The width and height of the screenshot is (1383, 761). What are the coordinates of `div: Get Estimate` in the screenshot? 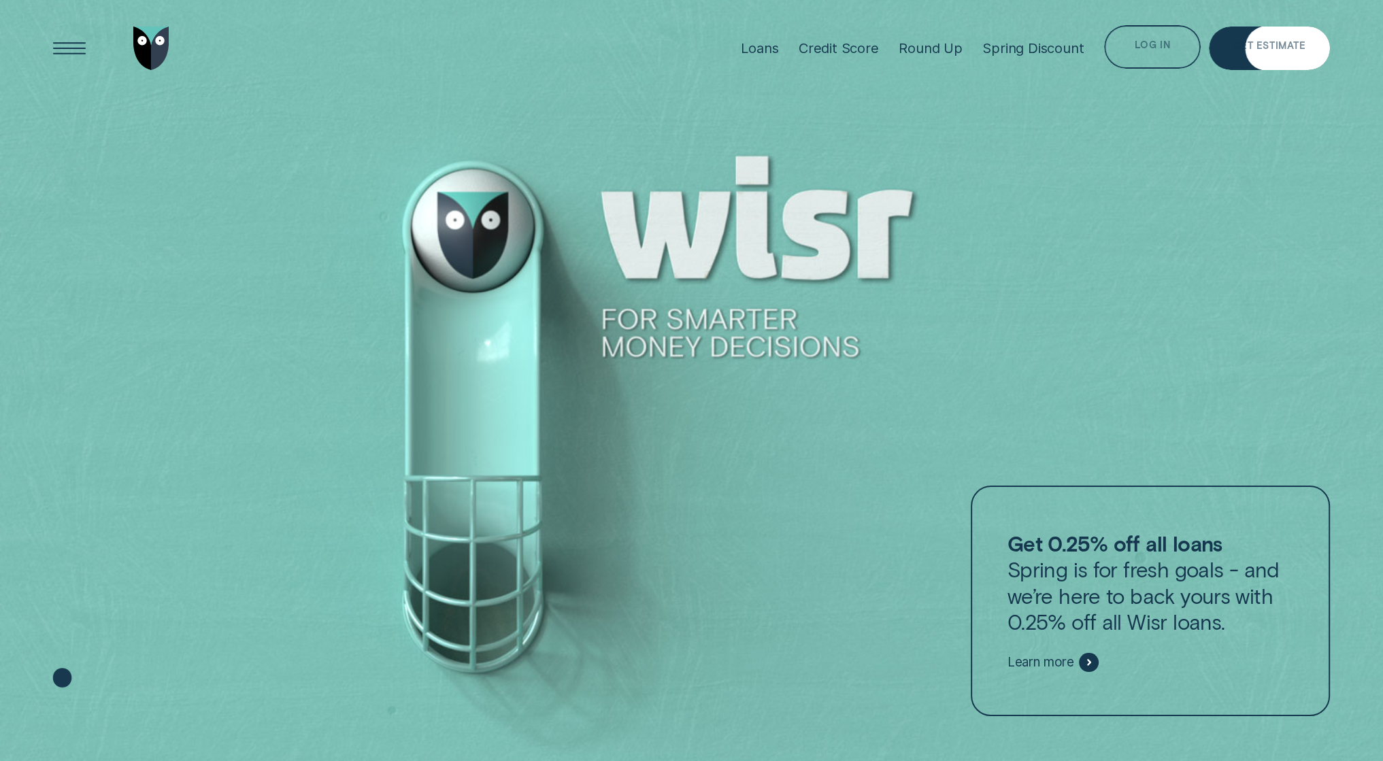 It's located at (1269, 46).